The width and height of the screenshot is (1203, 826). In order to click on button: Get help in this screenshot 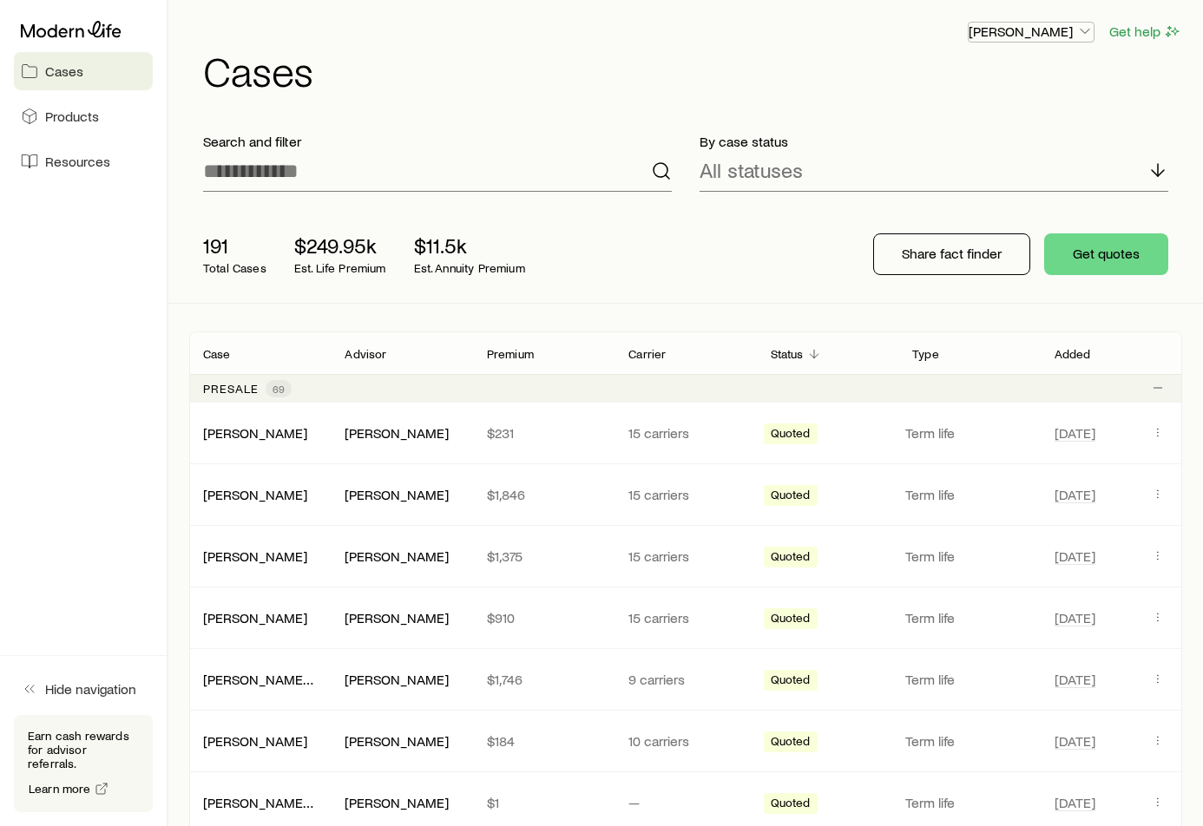, I will do `click(1145, 31)`.